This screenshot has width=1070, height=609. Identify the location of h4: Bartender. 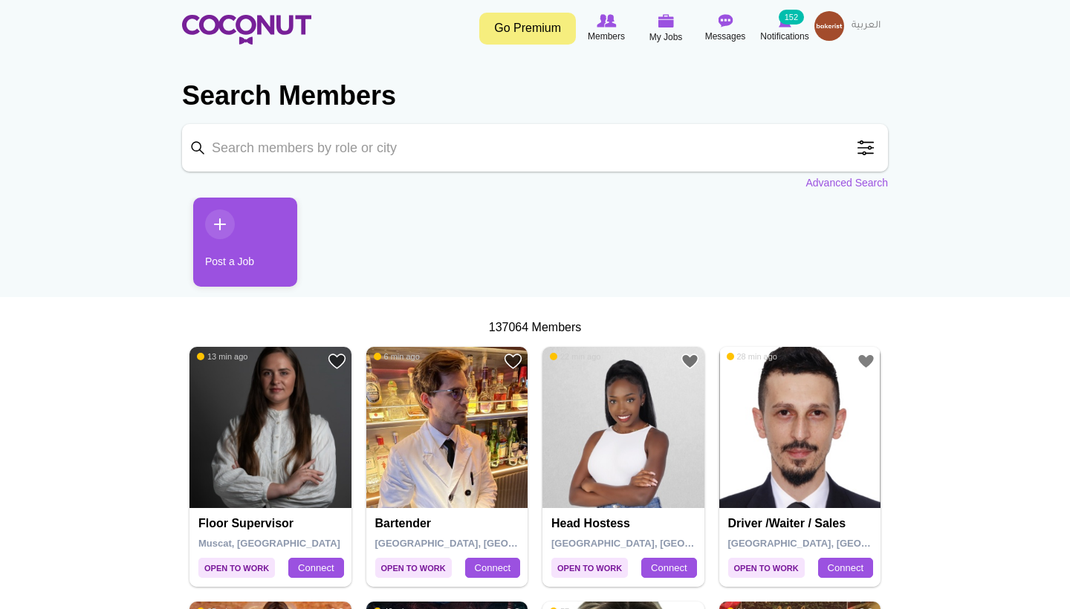
(449, 524).